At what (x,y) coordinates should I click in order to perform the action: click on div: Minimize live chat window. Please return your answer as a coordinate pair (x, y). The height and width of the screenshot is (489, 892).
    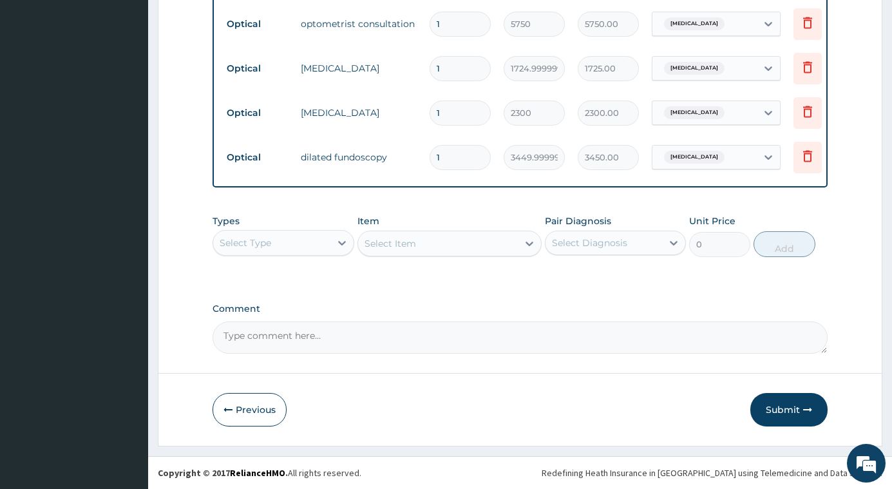
    Looking at the image, I should click on (227, 22).